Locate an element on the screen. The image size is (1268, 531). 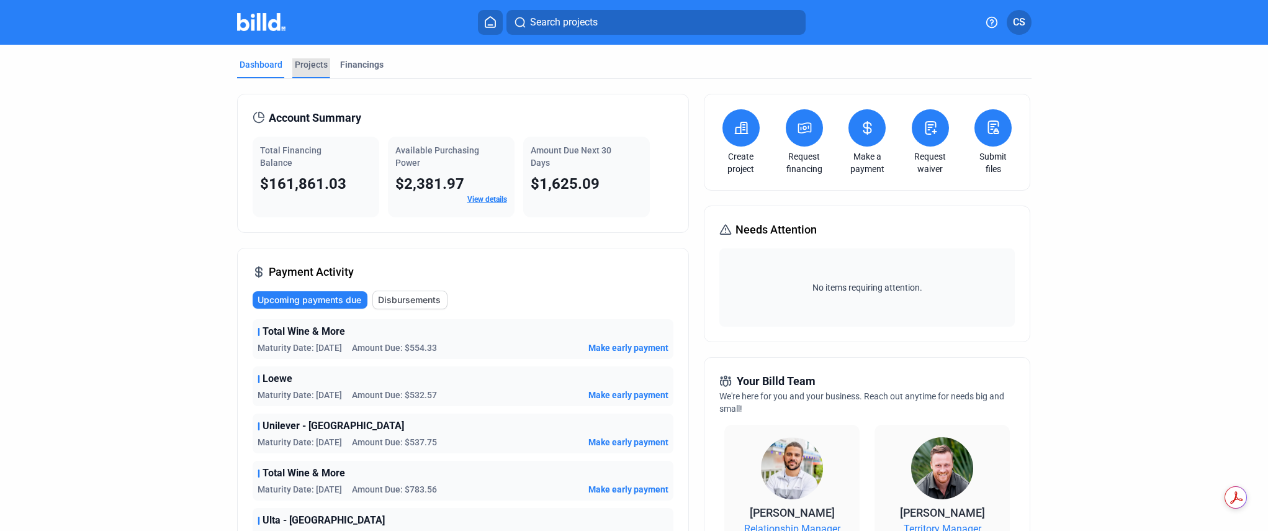
span: Disbursements is located at coordinates (409, 300).